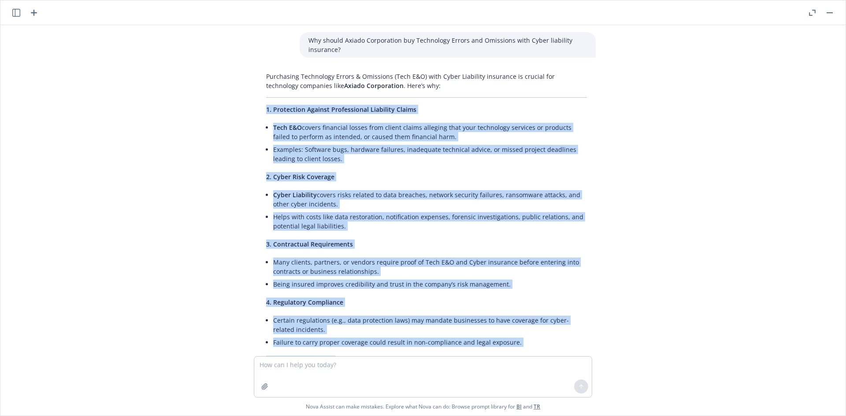  Describe the element at coordinates (430, 132) in the screenshot. I see `li: covers financial losses from client claims alleging that your technology services or products fai...` at that location.